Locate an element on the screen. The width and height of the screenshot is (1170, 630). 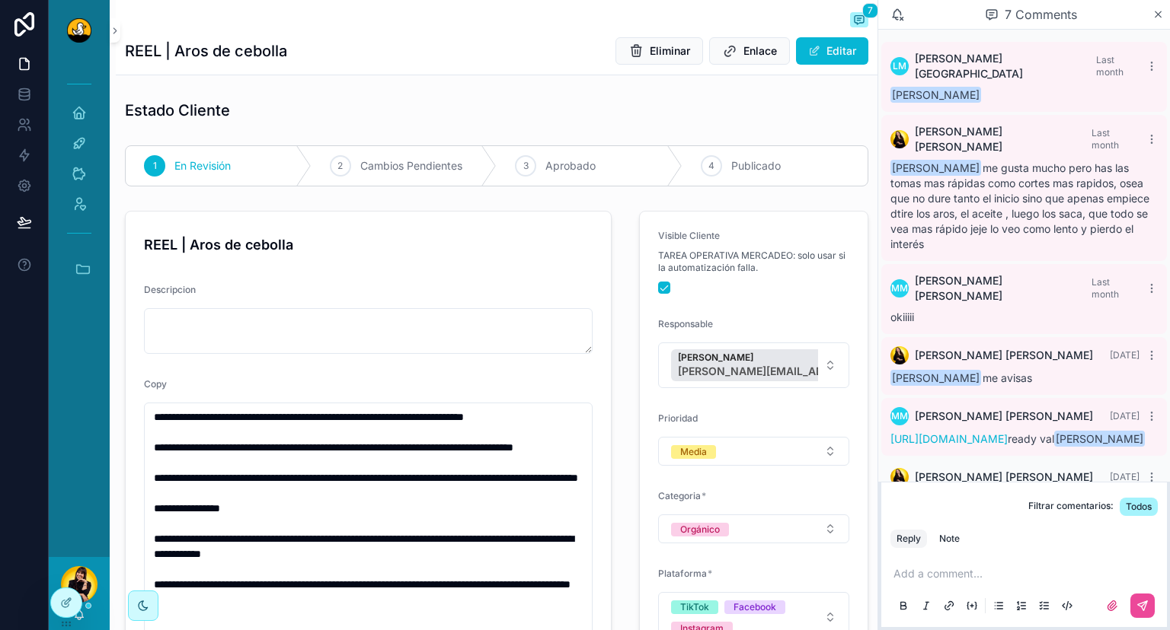
span: Cambios Pendientes is located at coordinates (411, 166).